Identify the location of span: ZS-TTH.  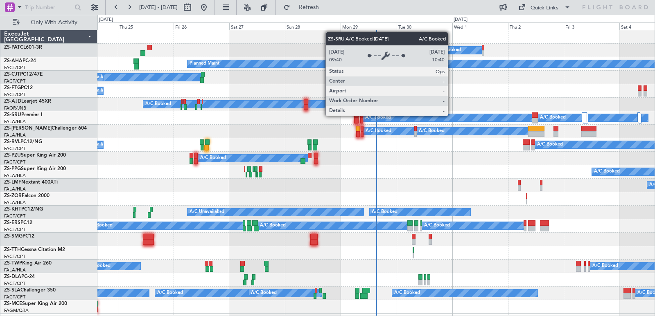
(12, 250).